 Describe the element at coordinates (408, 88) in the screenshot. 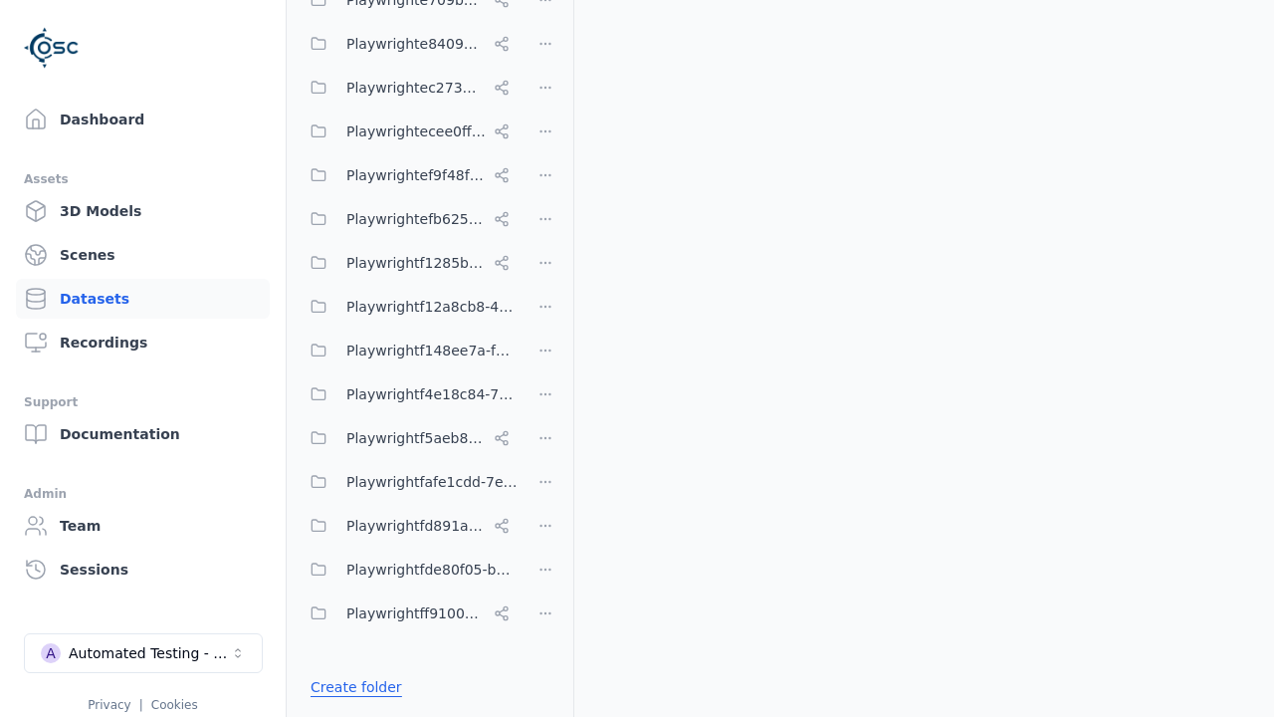

I see `button: Playwrightec273ffb-61ea-45e5-a16f-f2326c02251a` at that location.